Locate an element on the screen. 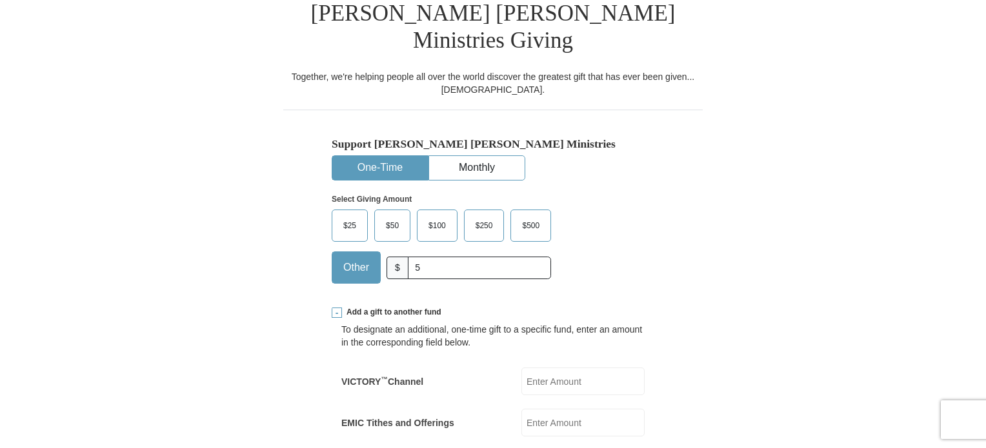  span: $100 is located at coordinates (437, 226).